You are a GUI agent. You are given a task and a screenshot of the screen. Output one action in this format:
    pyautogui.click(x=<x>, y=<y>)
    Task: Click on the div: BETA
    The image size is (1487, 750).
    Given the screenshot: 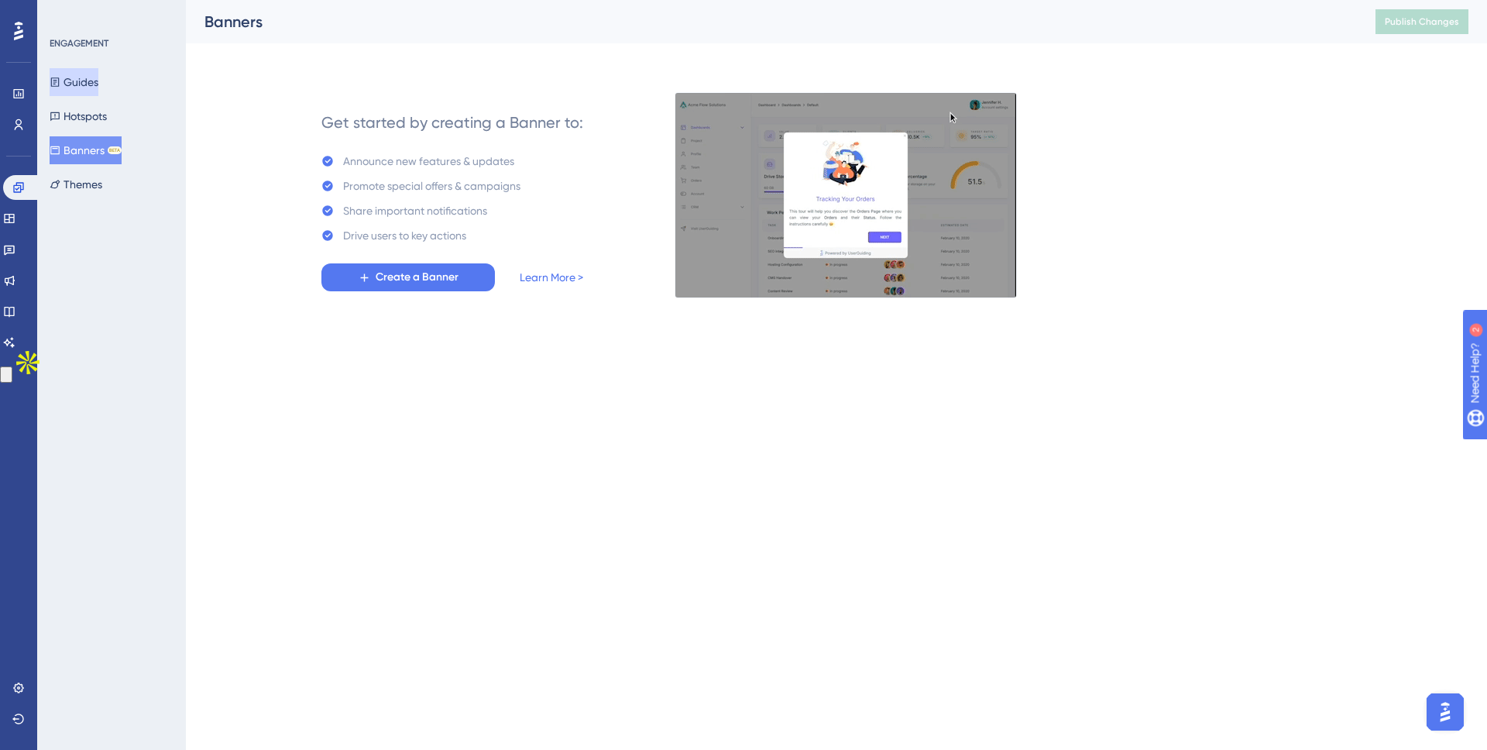 What is the action you would take?
    pyautogui.click(x=115, y=150)
    